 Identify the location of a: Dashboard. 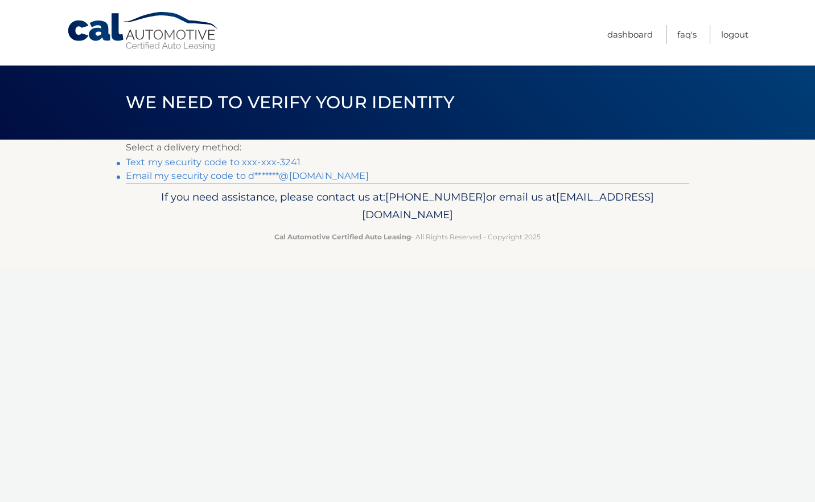
(630, 34).